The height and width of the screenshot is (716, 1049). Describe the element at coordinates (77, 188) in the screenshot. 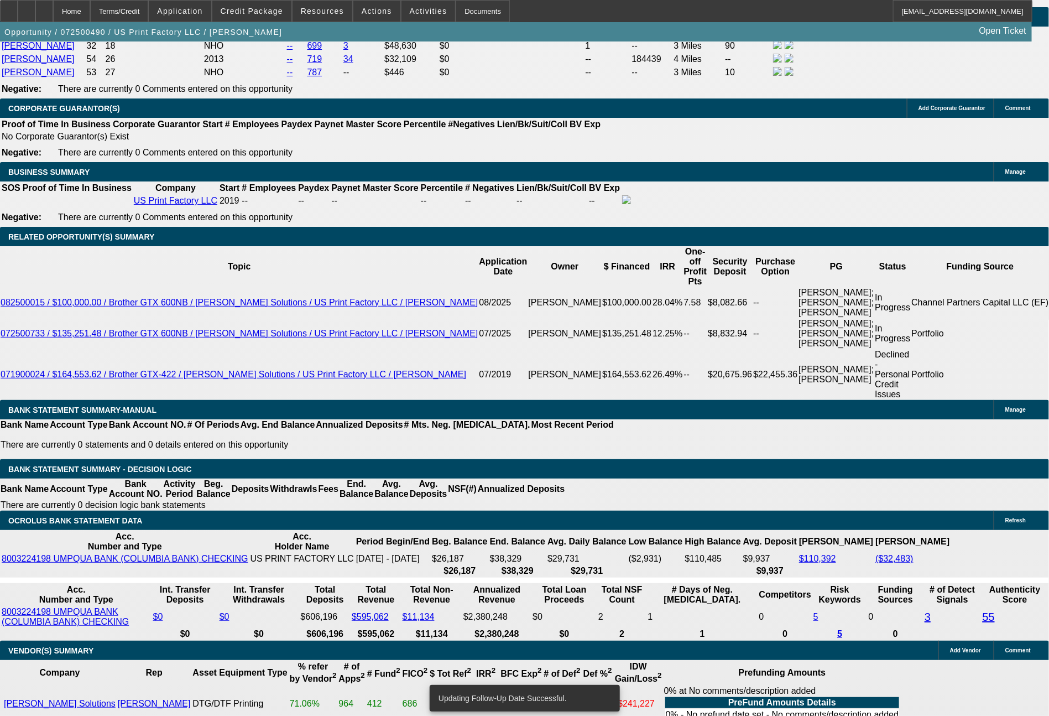

I see `th: Proof of Time In Business` at that location.